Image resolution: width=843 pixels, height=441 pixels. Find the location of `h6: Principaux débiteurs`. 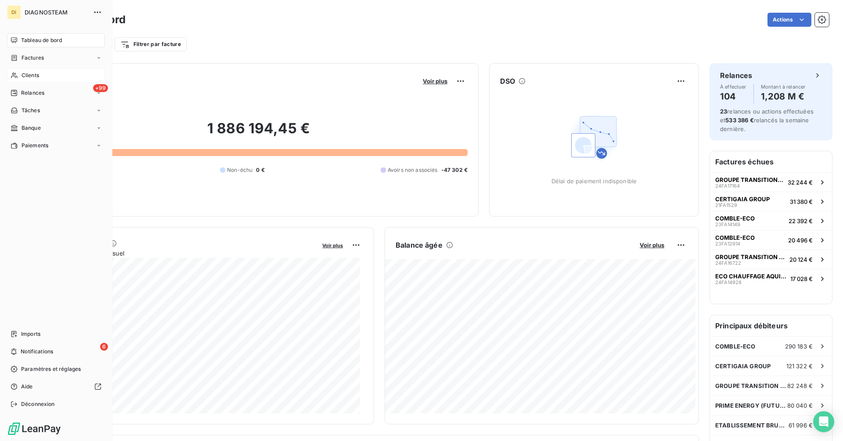

h6: Principaux débiteurs is located at coordinates (771, 326).